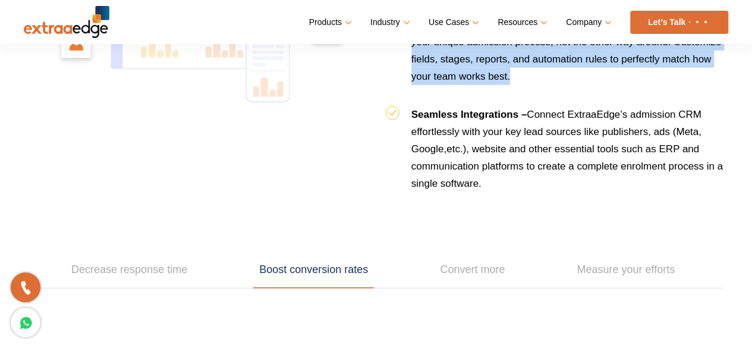 The image size is (752, 348). Describe the element at coordinates (472, 270) in the screenshot. I see `a: Convert more` at that location.